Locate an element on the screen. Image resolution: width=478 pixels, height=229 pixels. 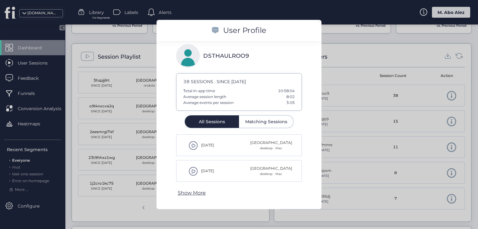
p: Show More is located at coordinates (192, 193).